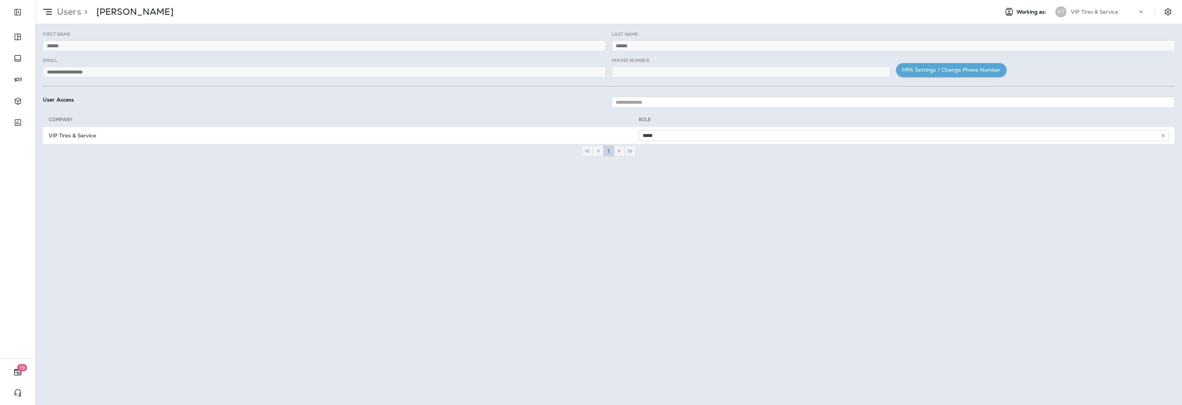  I want to click on p: VIP Tires & Service, so click(1095, 12).